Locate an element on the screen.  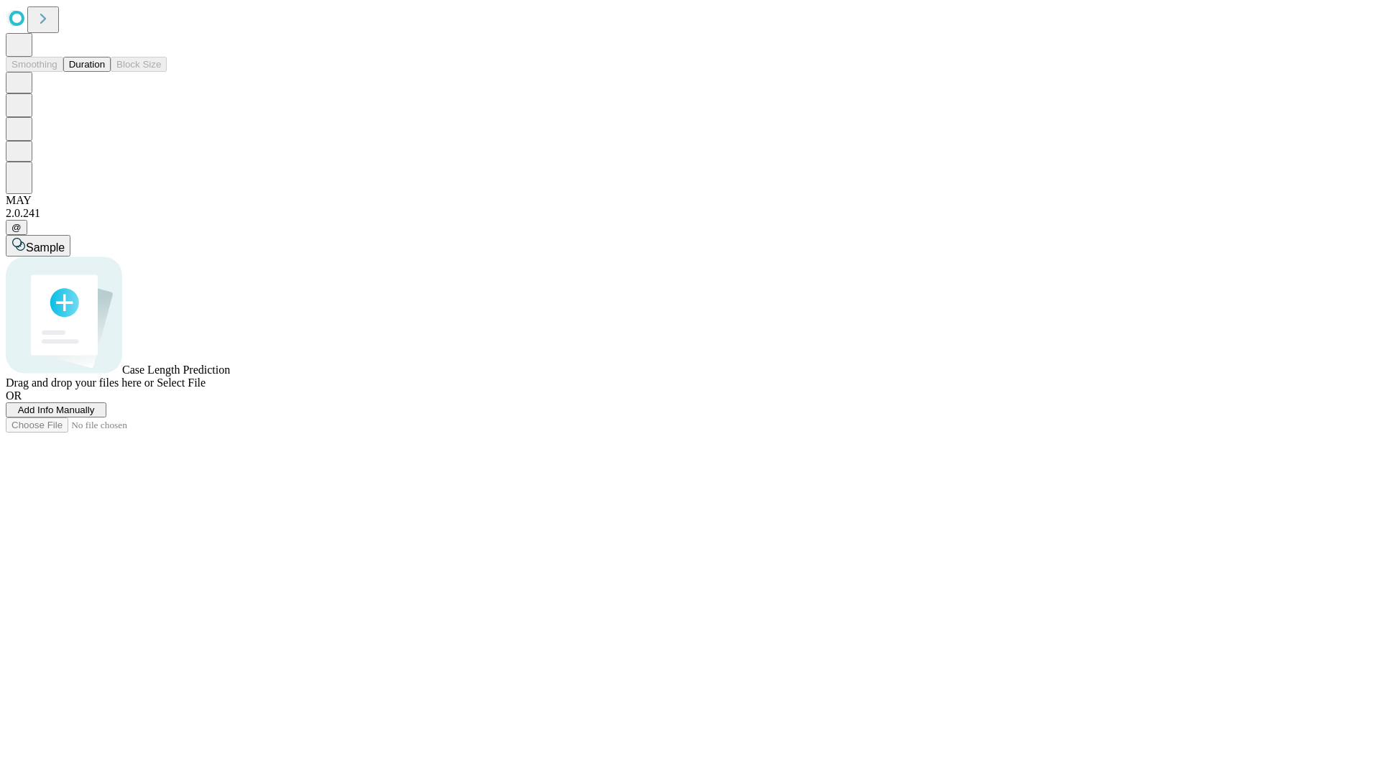
div: 2.0.241 is located at coordinates (690, 213).